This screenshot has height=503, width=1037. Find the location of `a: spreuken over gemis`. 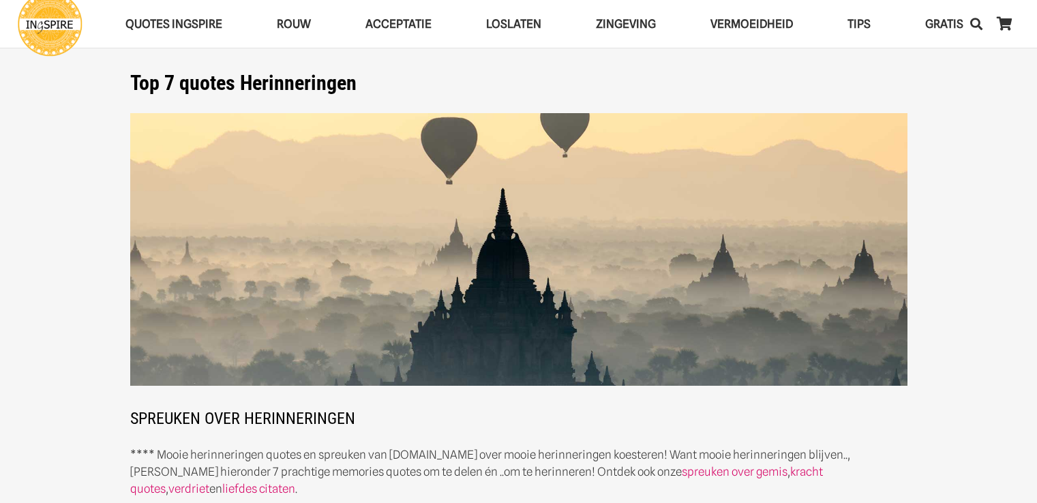

a: spreuken over gemis is located at coordinates (734, 472).